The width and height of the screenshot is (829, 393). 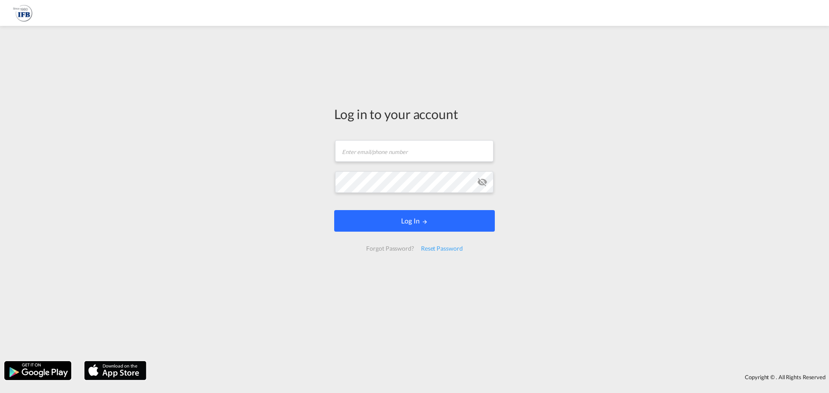 What do you see at coordinates (482, 182) in the screenshot?
I see `md-icon: icon-eye-off` at bounding box center [482, 182].